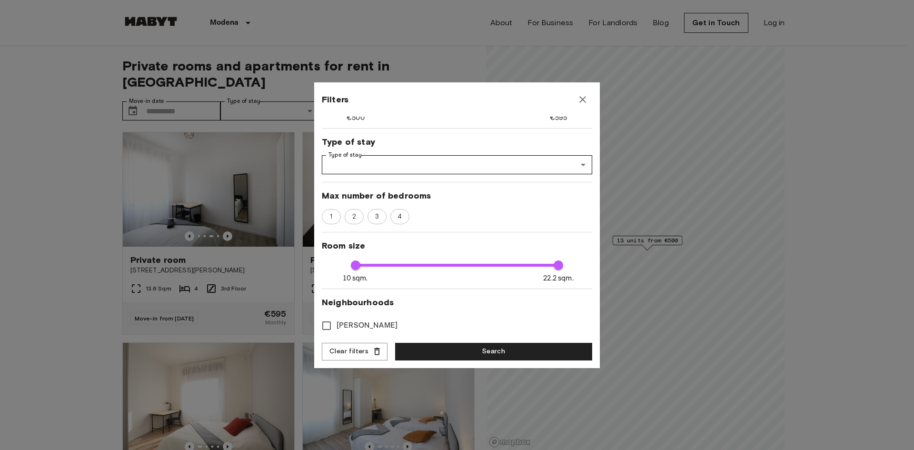 This screenshot has height=450, width=914. Describe the element at coordinates (355, 351) in the screenshot. I see `button: Clear filters` at that location.